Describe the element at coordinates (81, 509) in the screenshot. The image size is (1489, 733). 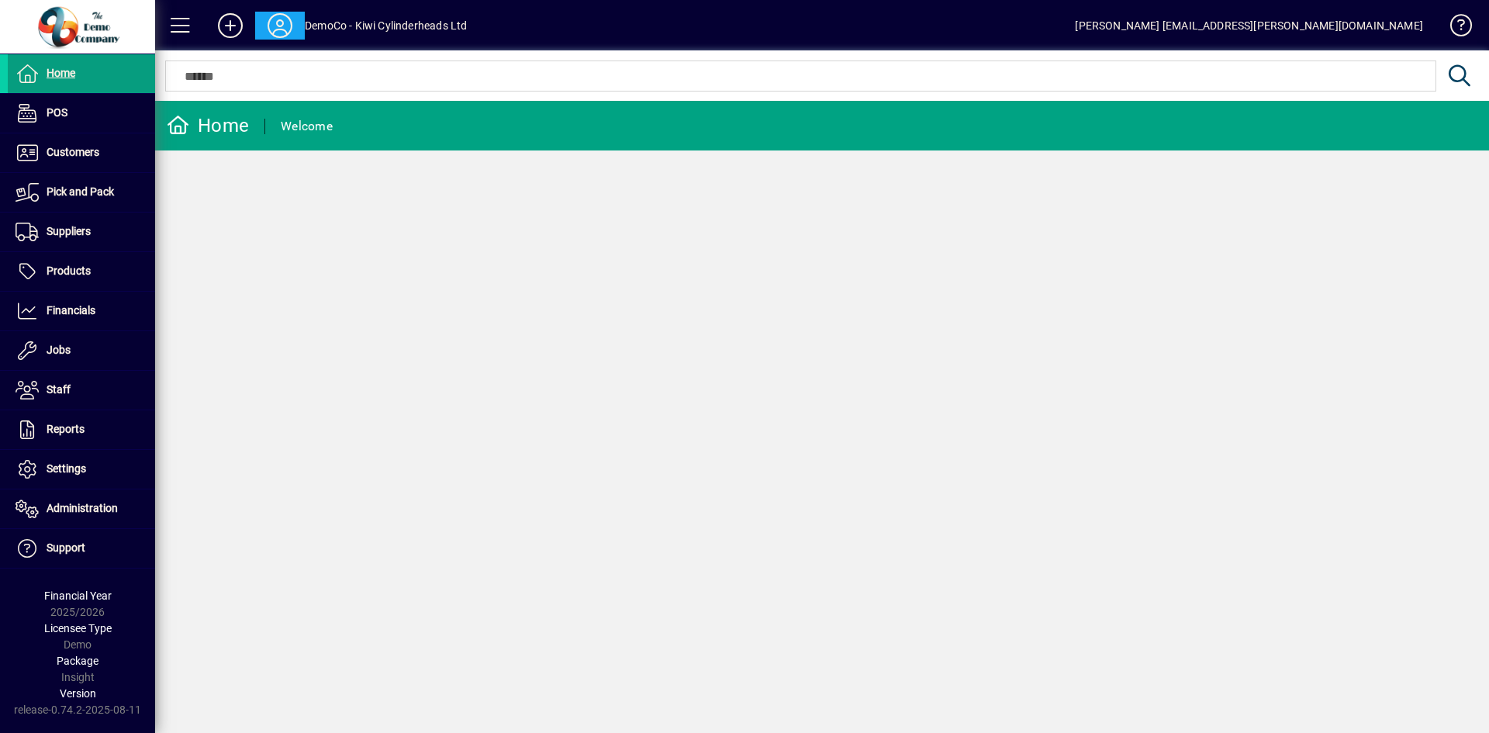
I see `a: Administration` at that location.